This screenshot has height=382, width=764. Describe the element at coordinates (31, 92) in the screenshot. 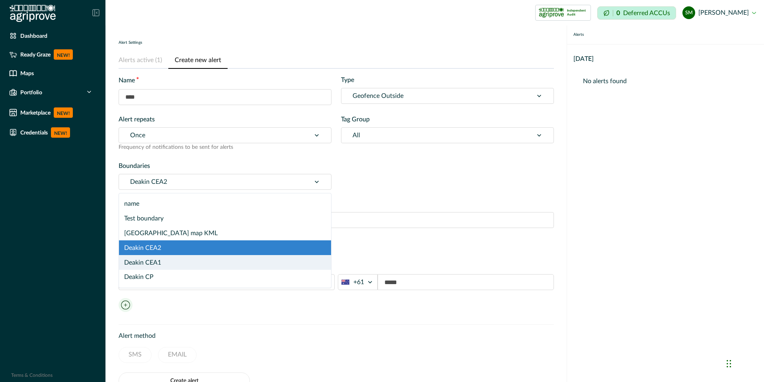

I see `p: Portfolio` at that location.